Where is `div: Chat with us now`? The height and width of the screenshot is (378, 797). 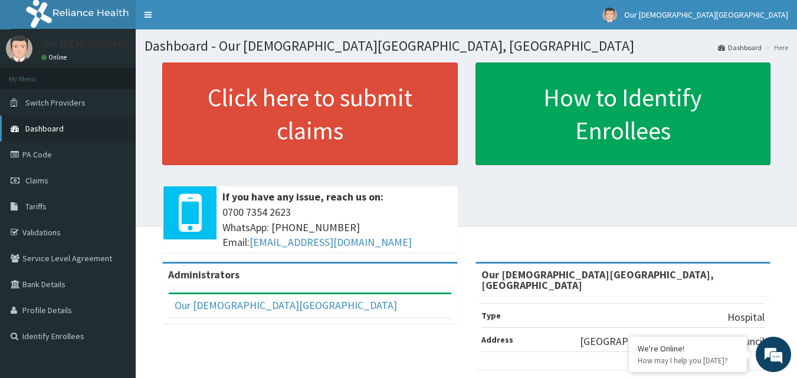 div: Chat with us now is located at coordinates (130, 74).